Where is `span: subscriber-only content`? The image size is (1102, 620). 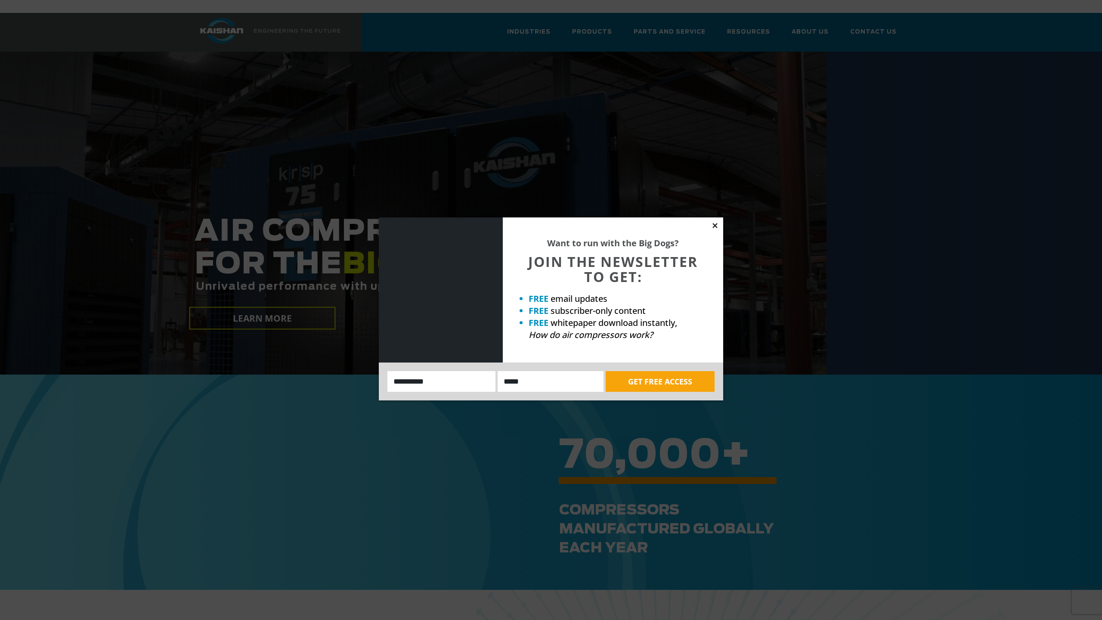 span: subscriber-only content is located at coordinates (598, 310).